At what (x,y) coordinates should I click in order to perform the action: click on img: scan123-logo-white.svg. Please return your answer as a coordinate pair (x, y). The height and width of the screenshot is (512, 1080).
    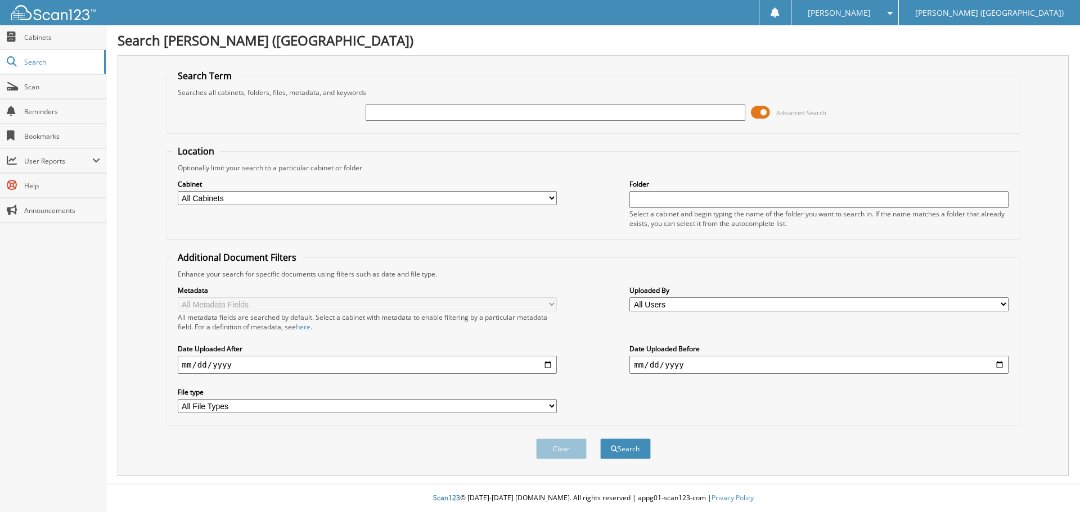
    Looking at the image, I should click on (53, 12).